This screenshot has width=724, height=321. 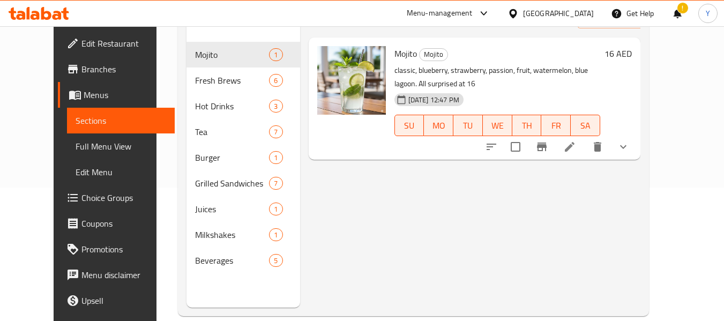 What do you see at coordinates (243, 158) in the screenshot?
I see `div: Burger1` at bounding box center [243, 158].